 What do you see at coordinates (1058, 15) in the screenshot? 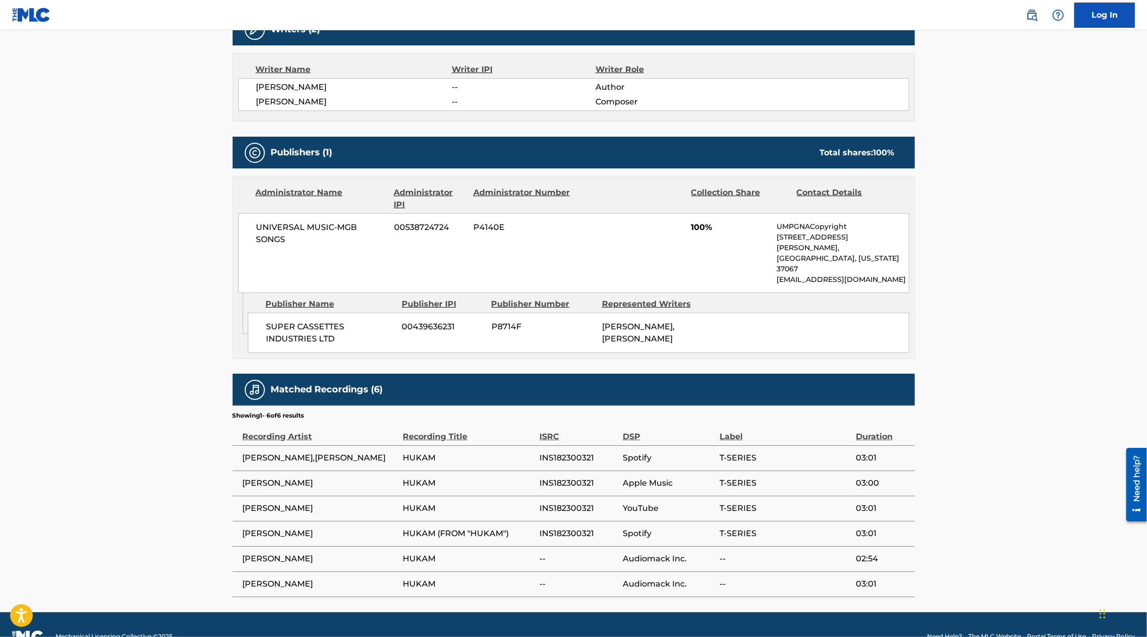
I see `div: Help` at bounding box center [1058, 15].